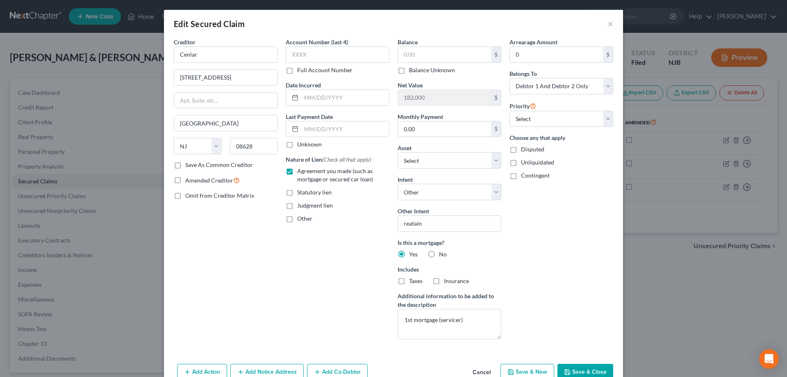  Describe the element at coordinates (449, 300) in the screenshot. I see `label: Additional information to be added to the description` at that location.